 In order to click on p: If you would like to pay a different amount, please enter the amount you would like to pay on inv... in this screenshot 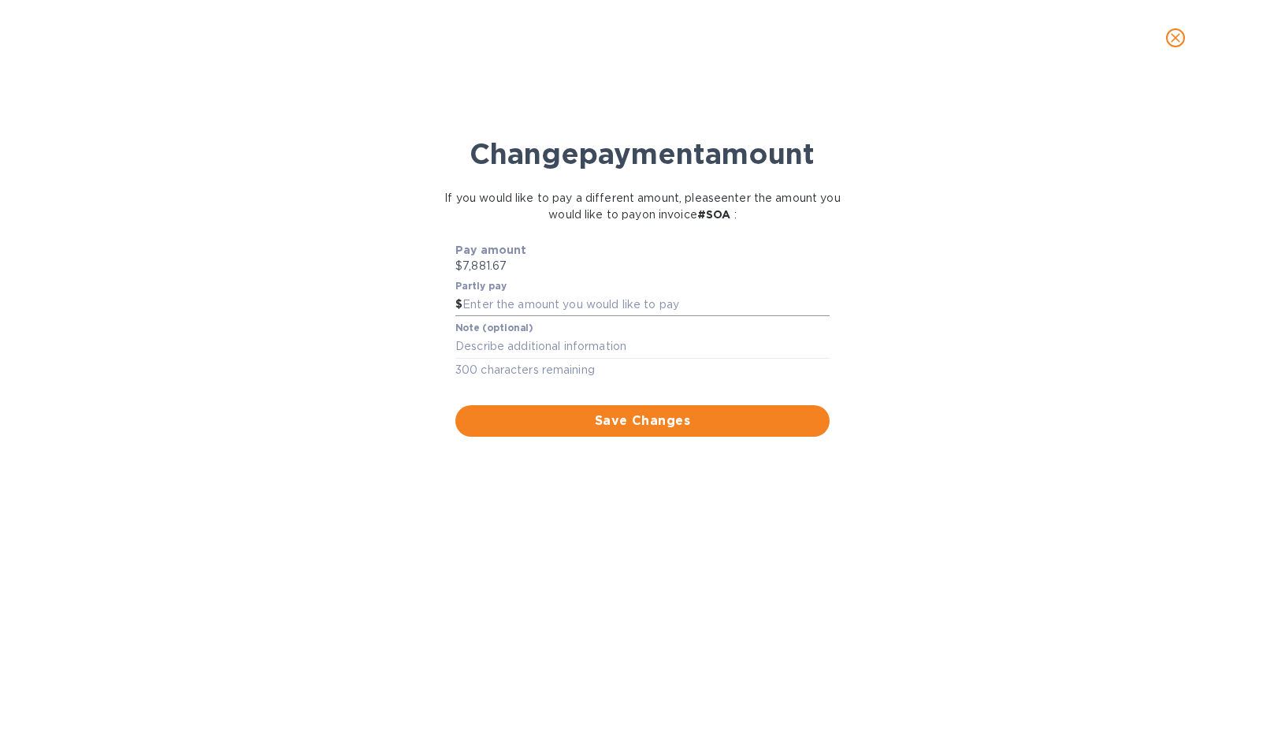, I will do `click(642, 206)`.